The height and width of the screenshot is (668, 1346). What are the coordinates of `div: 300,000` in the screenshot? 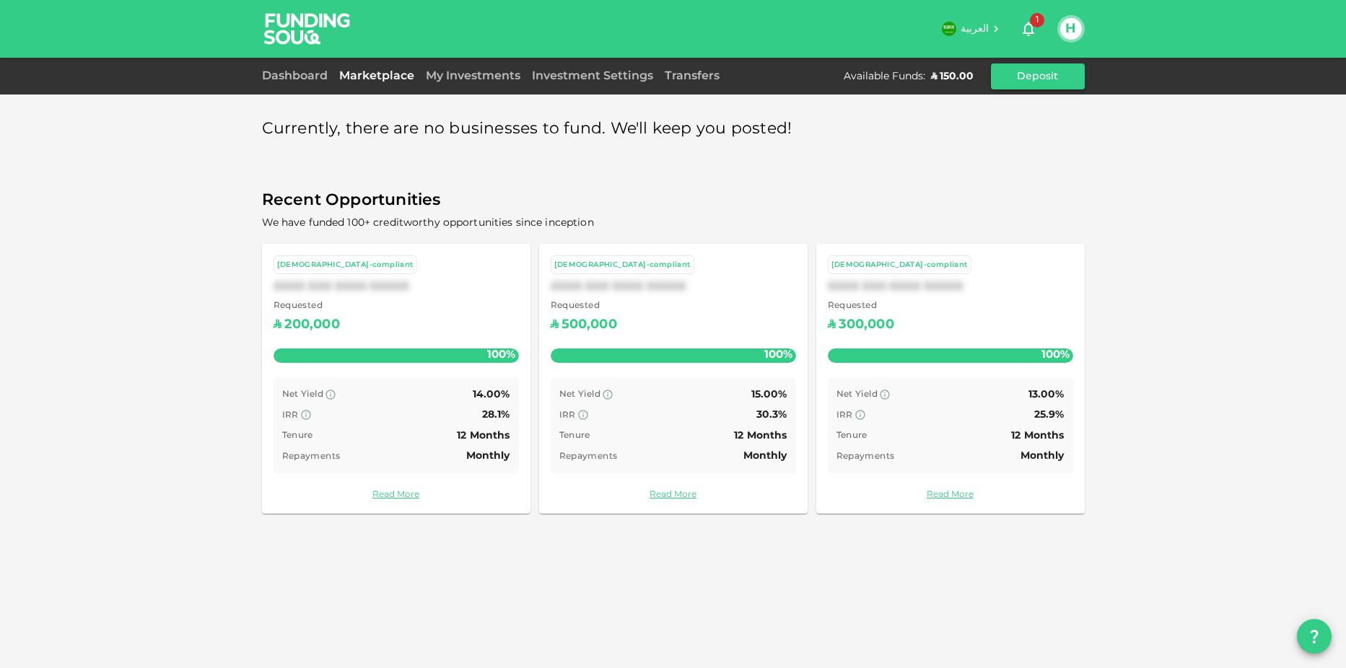 It's located at (866, 326).